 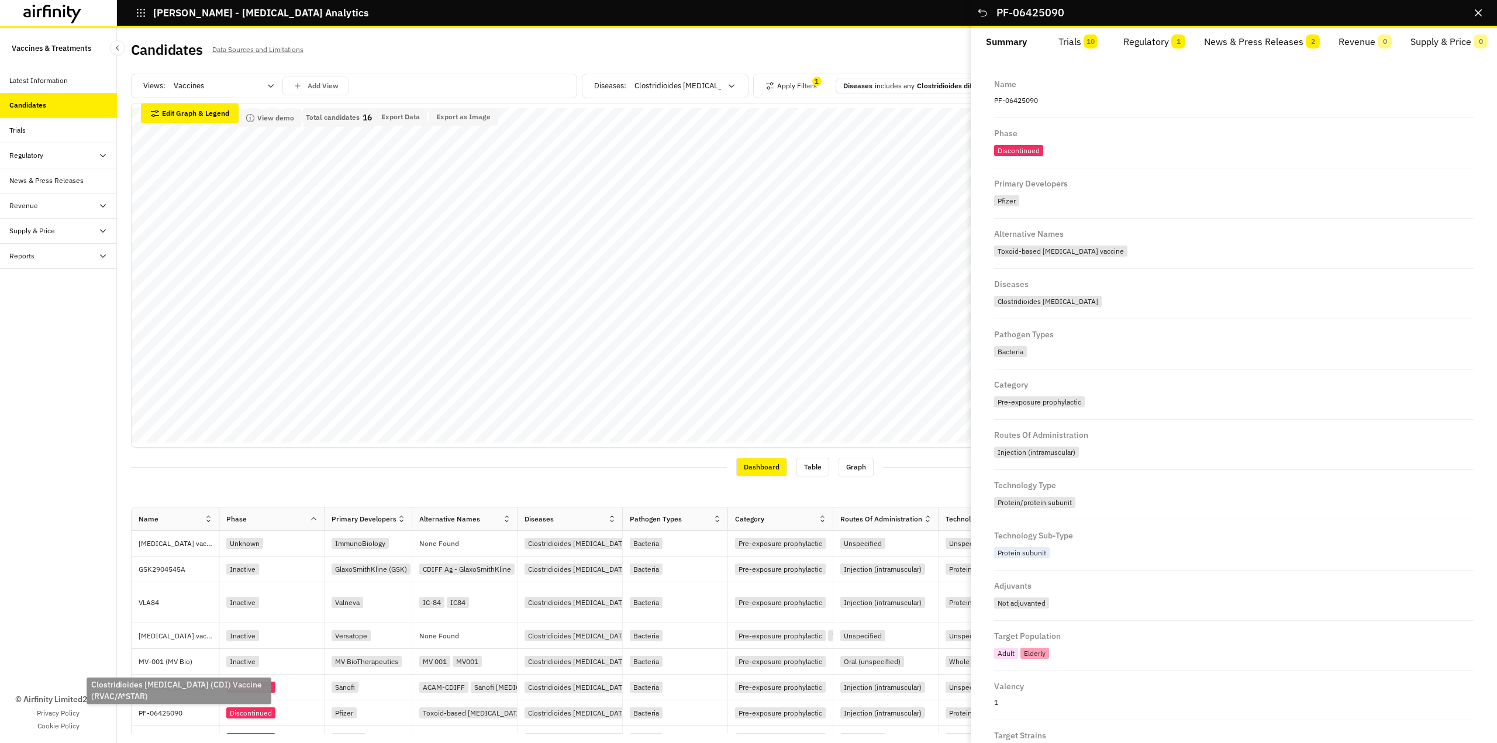 What do you see at coordinates (27, 105) in the screenshot?
I see `div: Candidates` at bounding box center [27, 105].